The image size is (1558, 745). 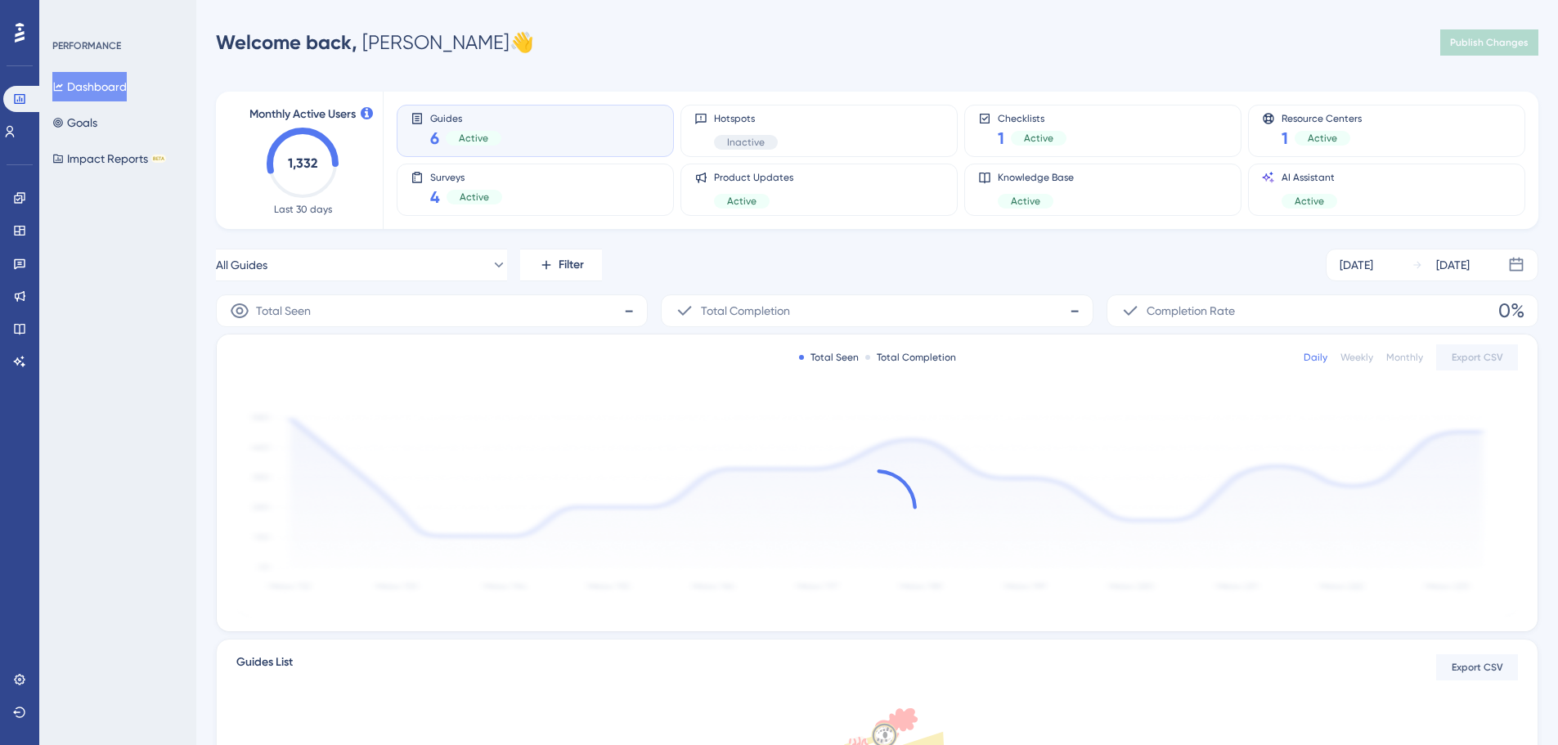 What do you see at coordinates (303, 209) in the screenshot?
I see `span: Last 30 days` at bounding box center [303, 209].